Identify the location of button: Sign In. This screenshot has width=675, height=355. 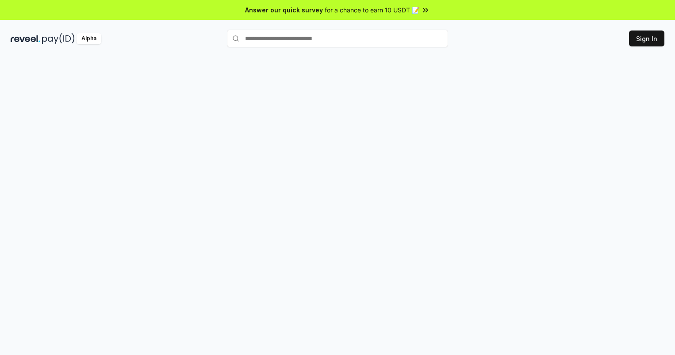
(646, 38).